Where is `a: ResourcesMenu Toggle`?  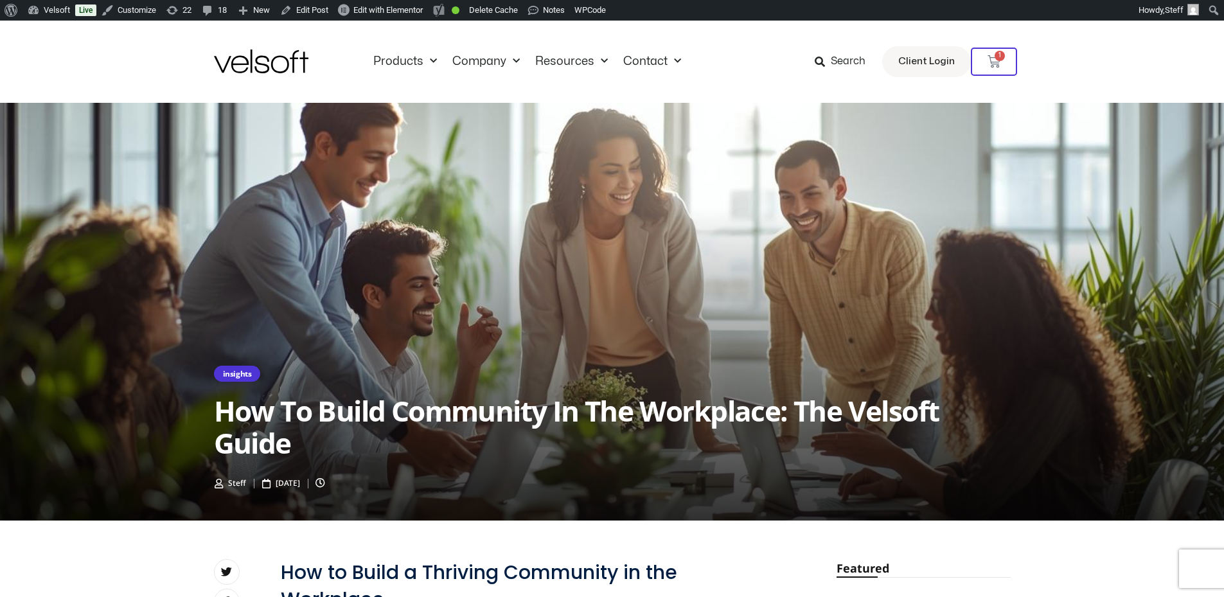 a: ResourcesMenu Toggle is located at coordinates (571, 62).